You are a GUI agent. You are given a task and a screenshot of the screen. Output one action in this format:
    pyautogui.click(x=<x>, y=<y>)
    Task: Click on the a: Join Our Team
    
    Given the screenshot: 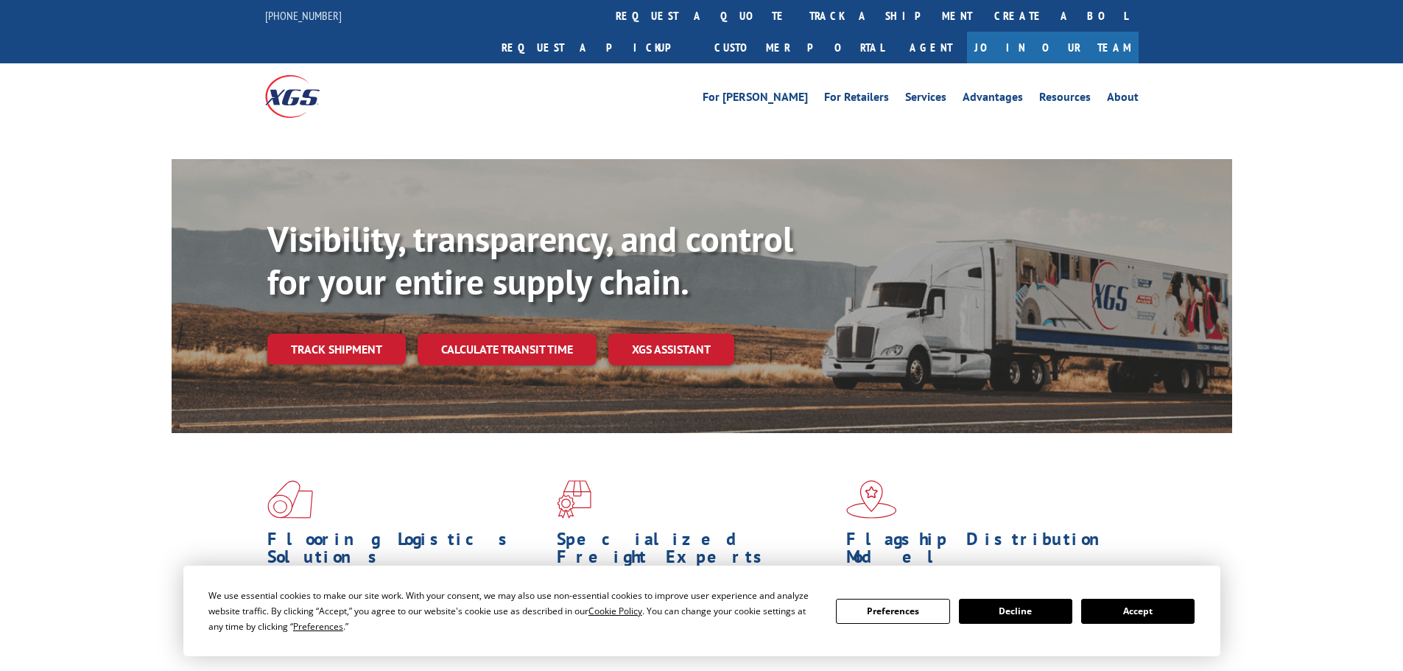 What is the action you would take?
    pyautogui.click(x=1052, y=47)
    